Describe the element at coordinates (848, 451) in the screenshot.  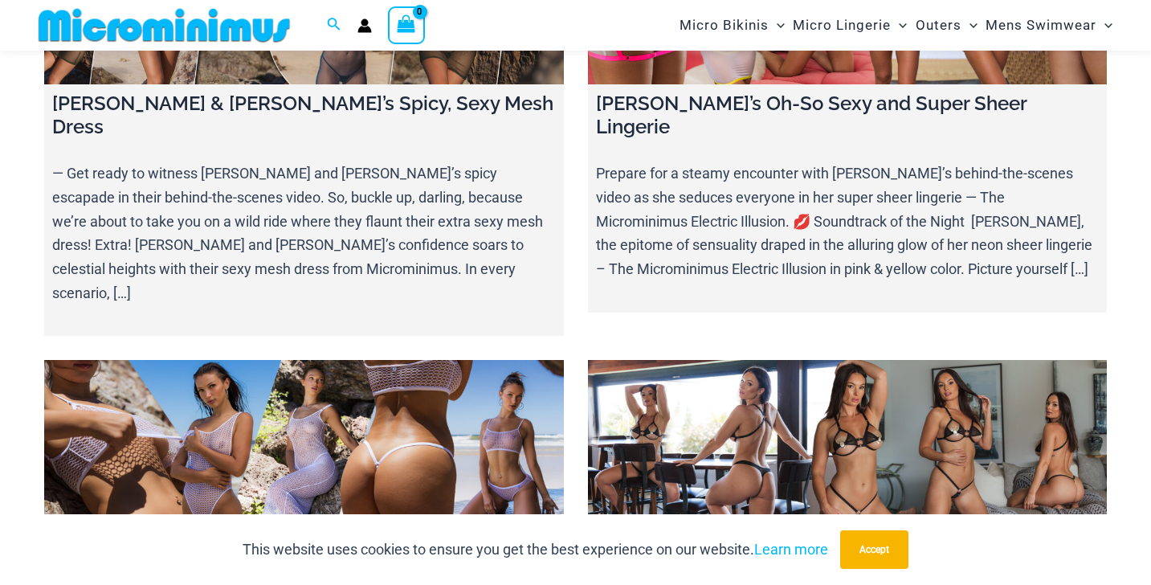
I see `a: Heather’s Extra Naughty and Extra Unique Seductive Lingerie` at that location.